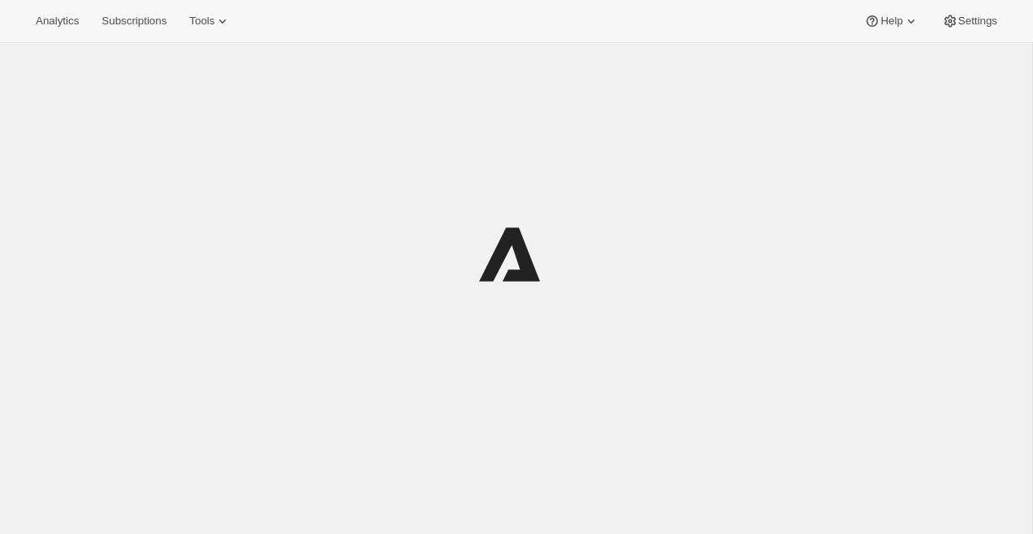 This screenshot has width=1033, height=534. I want to click on span: Analytics, so click(57, 21).